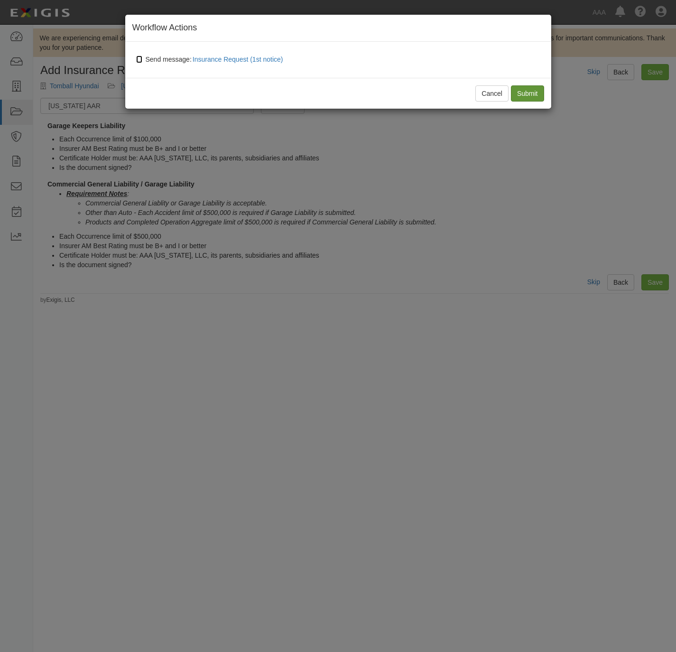 The width and height of the screenshot is (676, 652). What do you see at coordinates (238, 59) in the screenshot?
I see `span: Insurance Request (1st notice)` at bounding box center [238, 59].